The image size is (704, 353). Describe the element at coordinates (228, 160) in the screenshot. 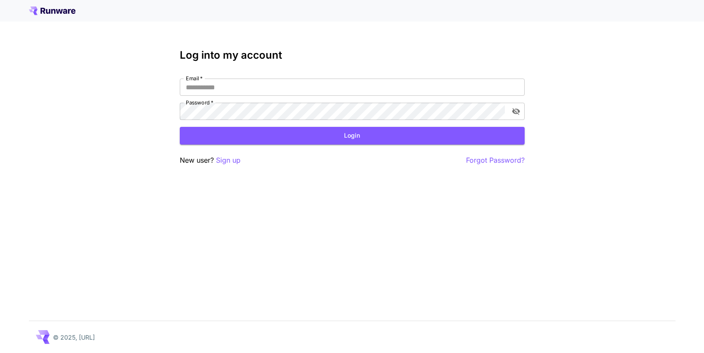

I see `button: Sign up` at that location.